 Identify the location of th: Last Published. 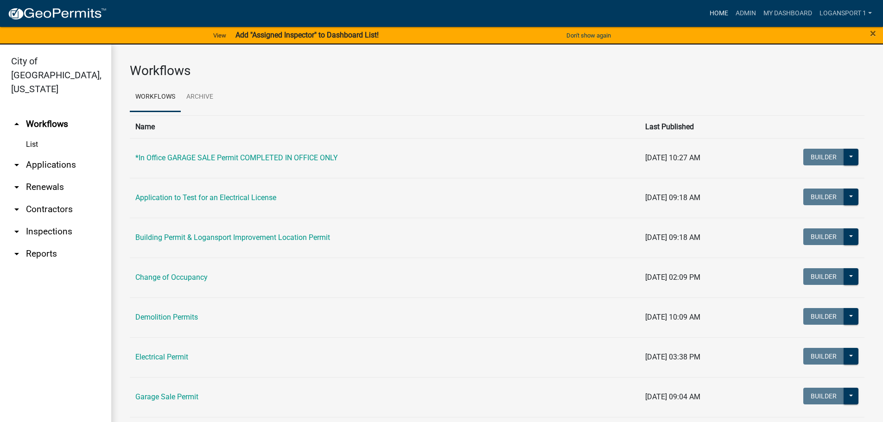
(695, 126).